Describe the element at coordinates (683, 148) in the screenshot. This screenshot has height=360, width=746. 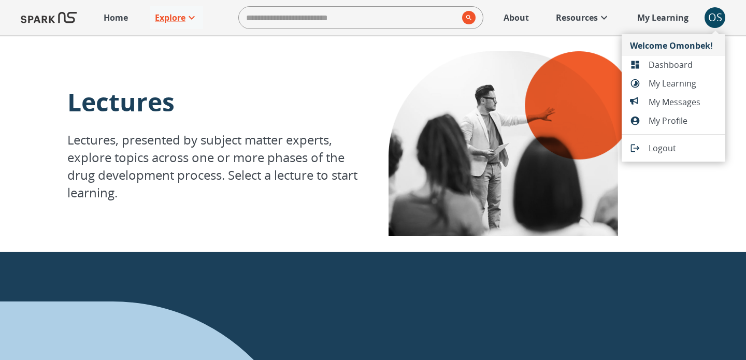
I see `span: Logout` at that location.